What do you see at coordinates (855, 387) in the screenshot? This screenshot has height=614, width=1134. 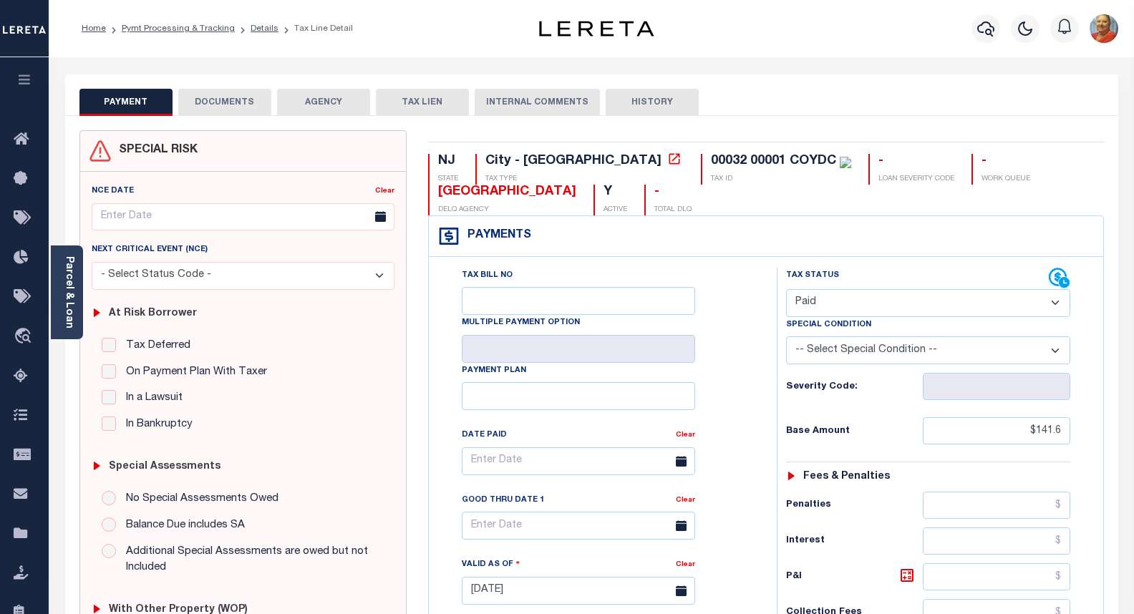 I see `h6: Severity Code:` at bounding box center [855, 387].